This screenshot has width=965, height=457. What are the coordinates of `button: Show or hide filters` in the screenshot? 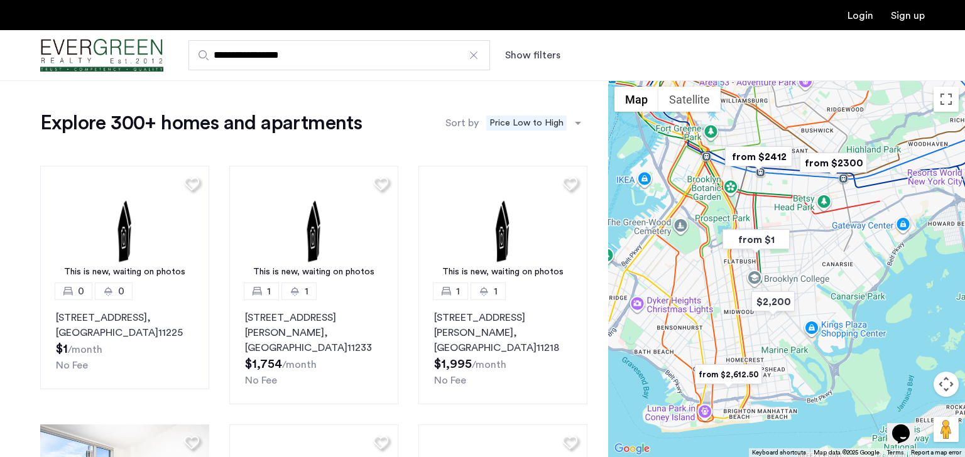 It's located at (533, 55).